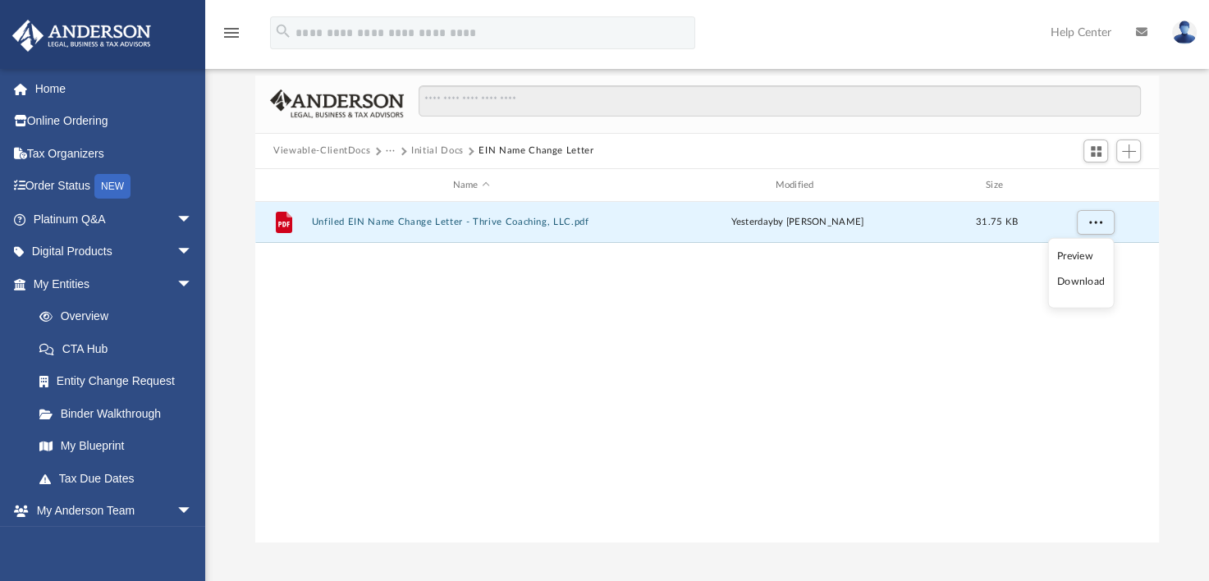 Image resolution: width=1209 pixels, height=581 pixels. I want to click on button: Add, so click(1129, 151).